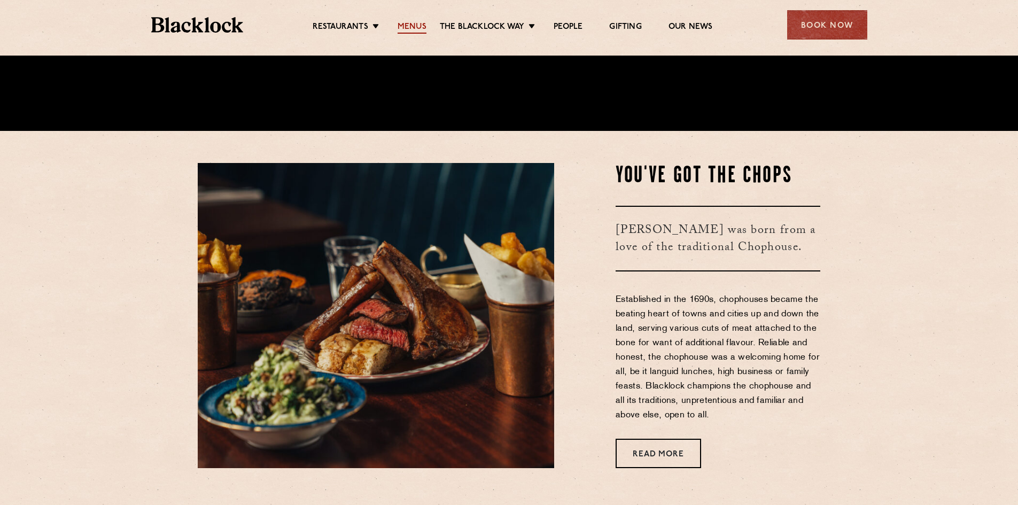  I want to click on a: People, so click(568, 28).